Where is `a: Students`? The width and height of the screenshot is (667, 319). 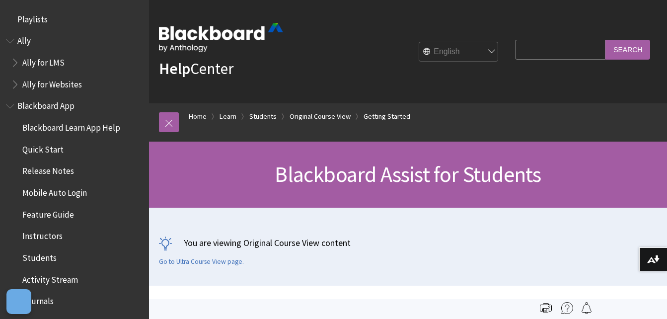
a: Students is located at coordinates (263, 116).